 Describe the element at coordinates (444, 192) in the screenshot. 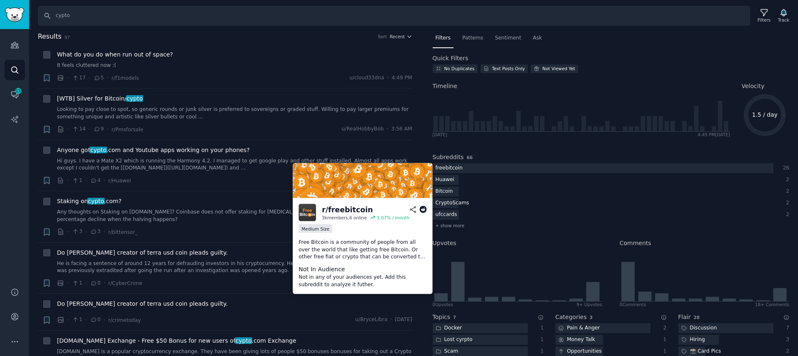

I see `div: Bitcoin` at that location.